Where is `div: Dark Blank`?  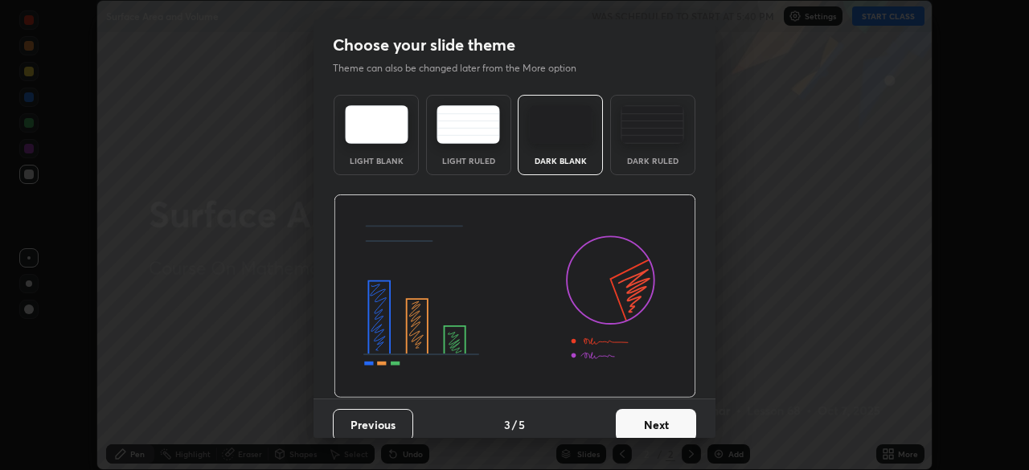 div: Dark Blank is located at coordinates (560, 161).